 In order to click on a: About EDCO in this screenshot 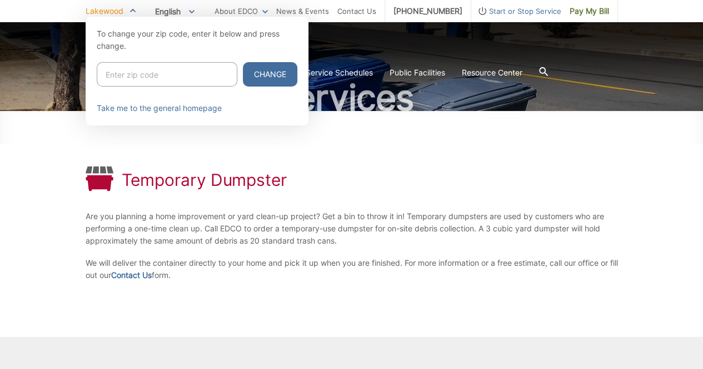, I will do `click(241, 11)`.